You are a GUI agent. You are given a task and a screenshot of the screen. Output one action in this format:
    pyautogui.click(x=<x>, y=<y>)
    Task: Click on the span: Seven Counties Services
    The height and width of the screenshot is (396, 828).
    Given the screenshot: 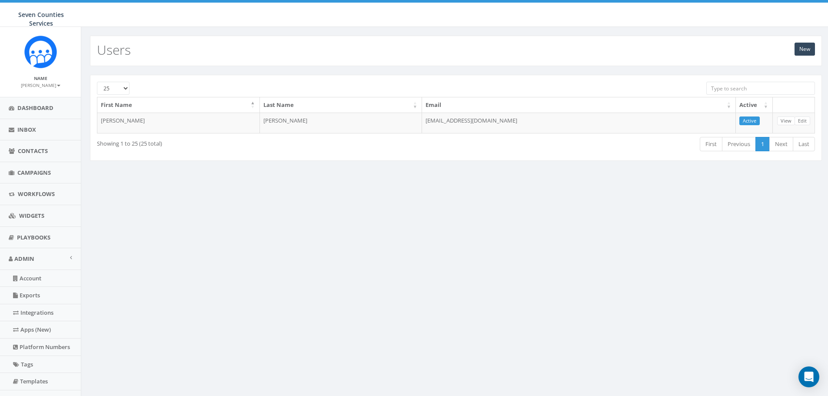 What is the action you would take?
    pyautogui.click(x=41, y=19)
    